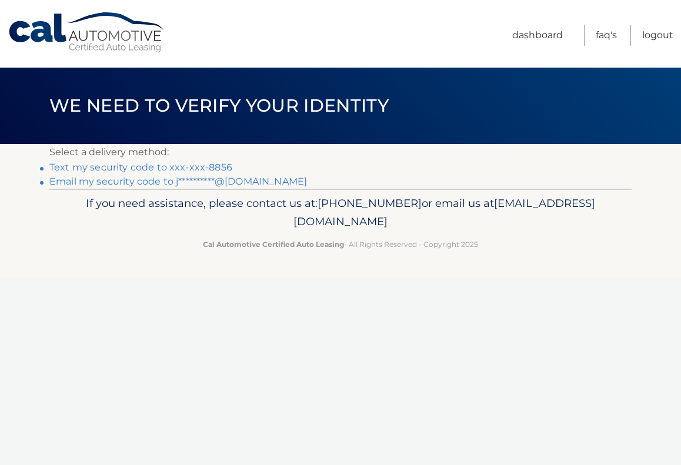  I want to click on a: Dashboard, so click(538, 35).